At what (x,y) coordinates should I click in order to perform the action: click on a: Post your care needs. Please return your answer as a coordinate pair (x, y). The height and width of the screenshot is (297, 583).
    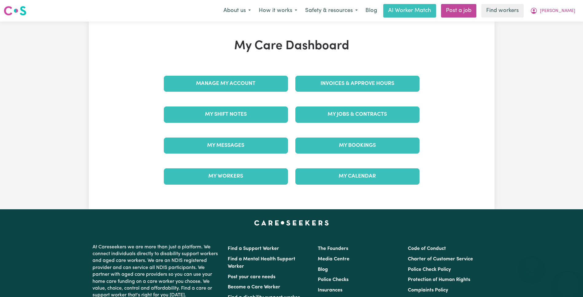
    Looking at the image, I should click on (252, 277).